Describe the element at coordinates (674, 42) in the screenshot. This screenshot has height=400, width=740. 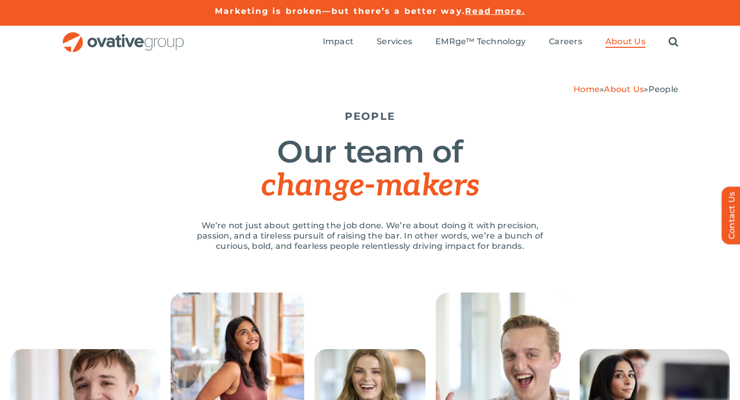
I see `a: Search` at that location.